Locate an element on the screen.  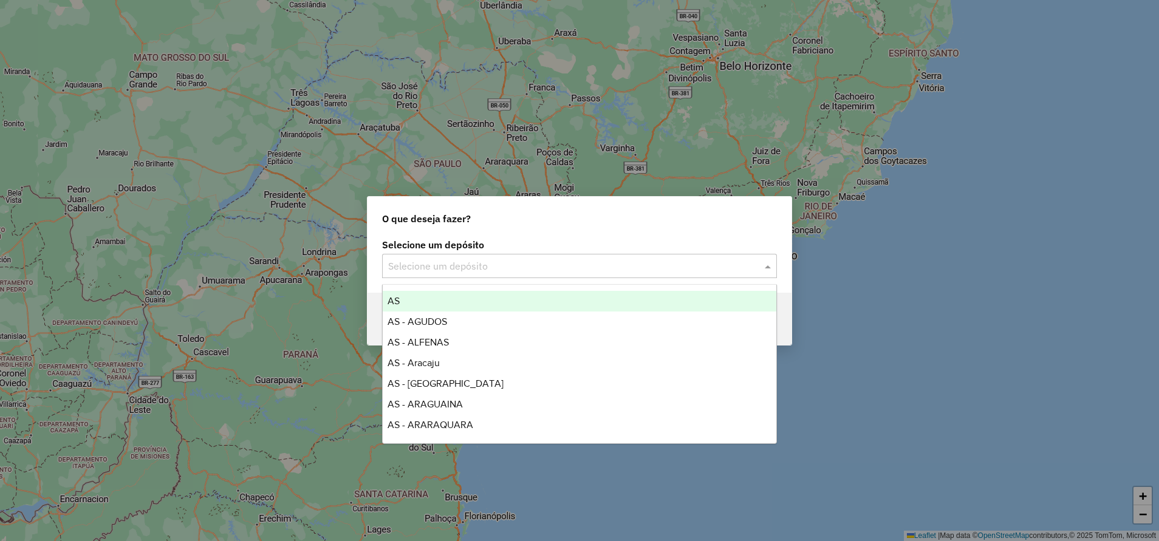
span: AS - ALFENAS is located at coordinates (418, 342).